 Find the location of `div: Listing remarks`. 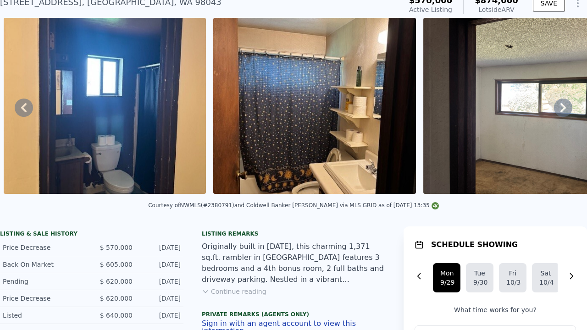

div: Listing remarks is located at coordinates (293, 234).